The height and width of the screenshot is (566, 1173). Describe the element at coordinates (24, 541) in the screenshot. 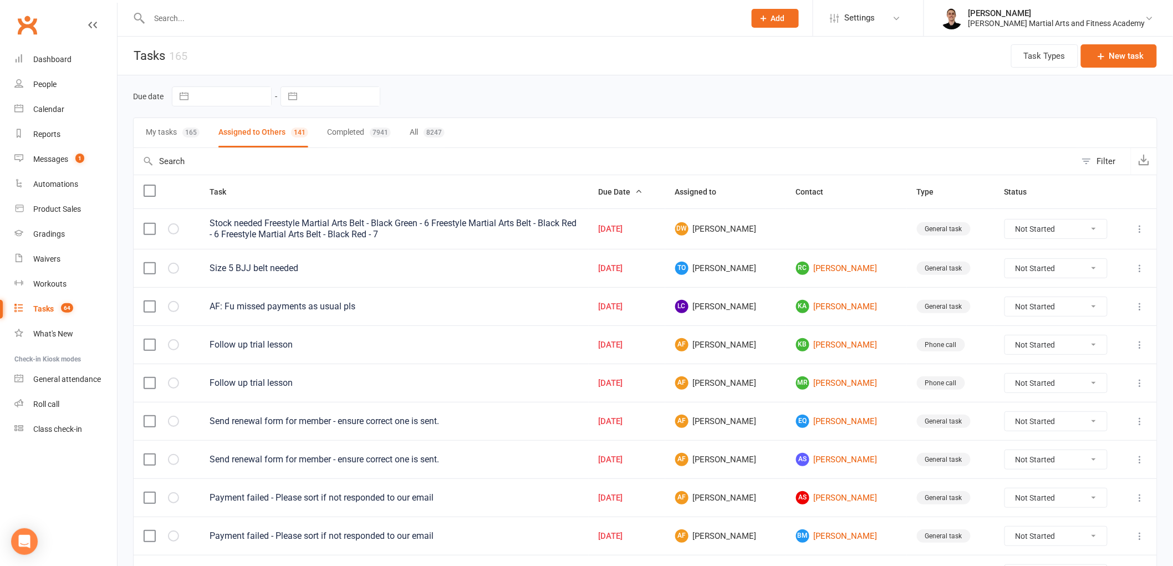

I see `div: Open Intercom Messenger` at that location.